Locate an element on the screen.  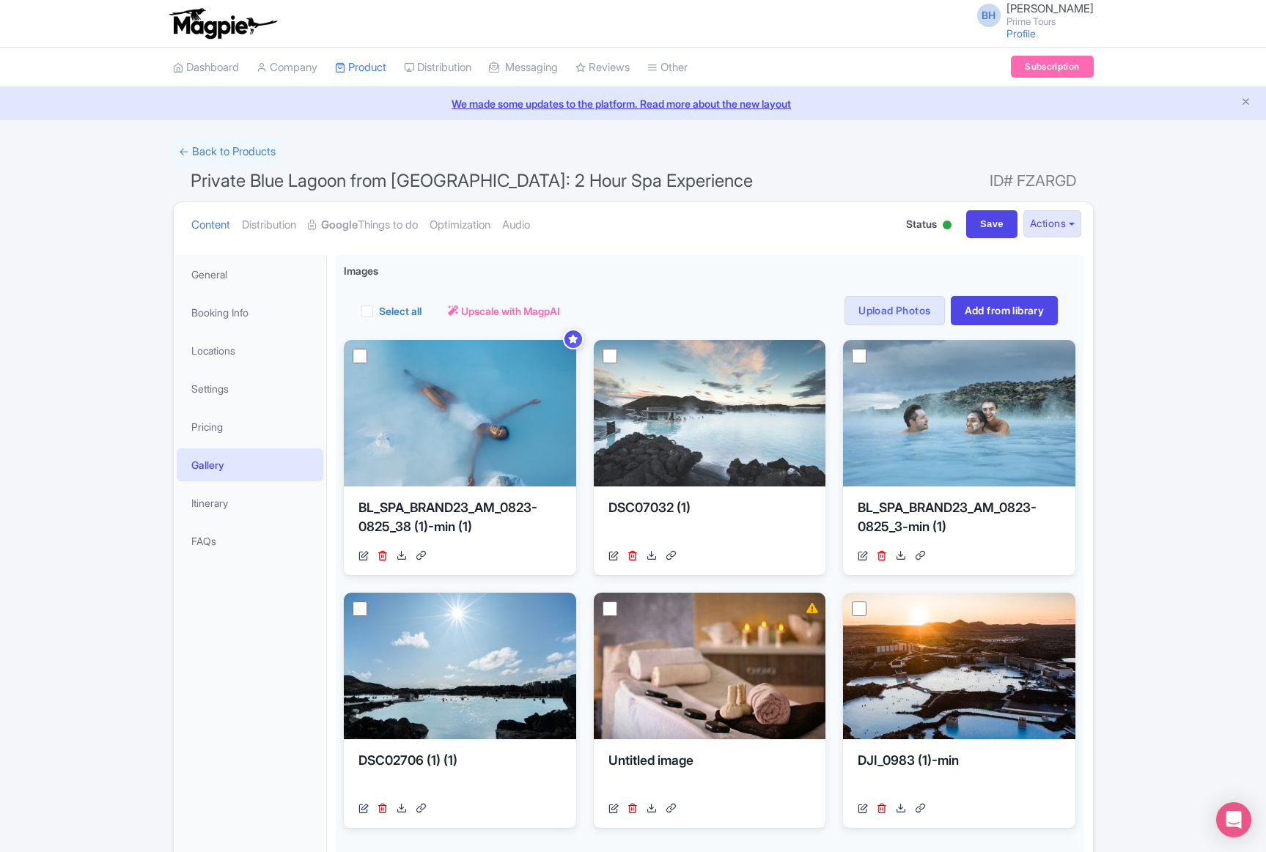
button: Actions is located at coordinates (1052, 224).